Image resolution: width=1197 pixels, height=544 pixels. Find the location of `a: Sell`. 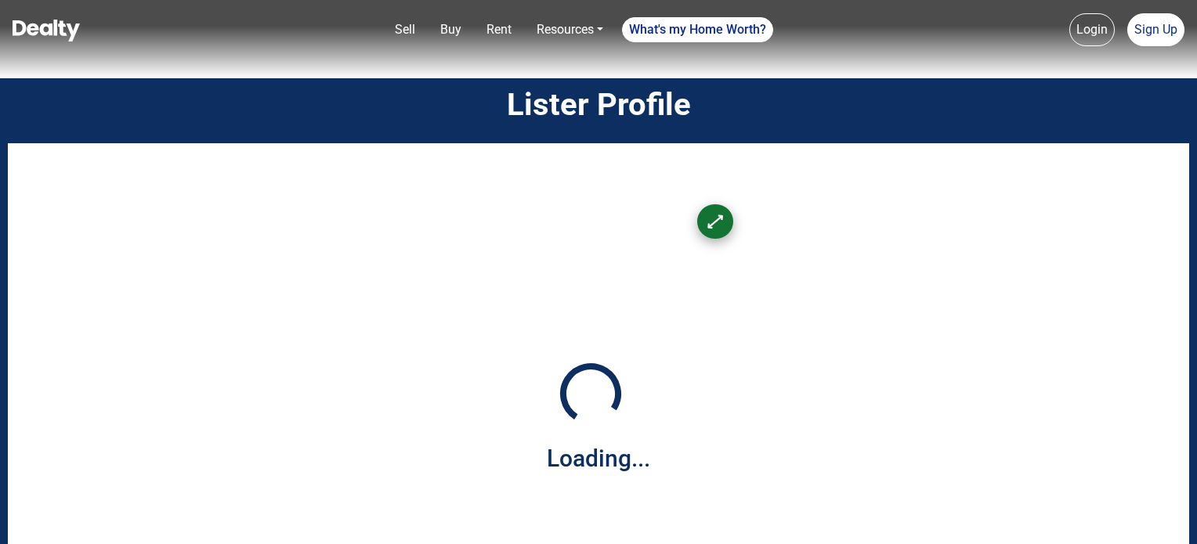

a: Sell is located at coordinates (405, 30).